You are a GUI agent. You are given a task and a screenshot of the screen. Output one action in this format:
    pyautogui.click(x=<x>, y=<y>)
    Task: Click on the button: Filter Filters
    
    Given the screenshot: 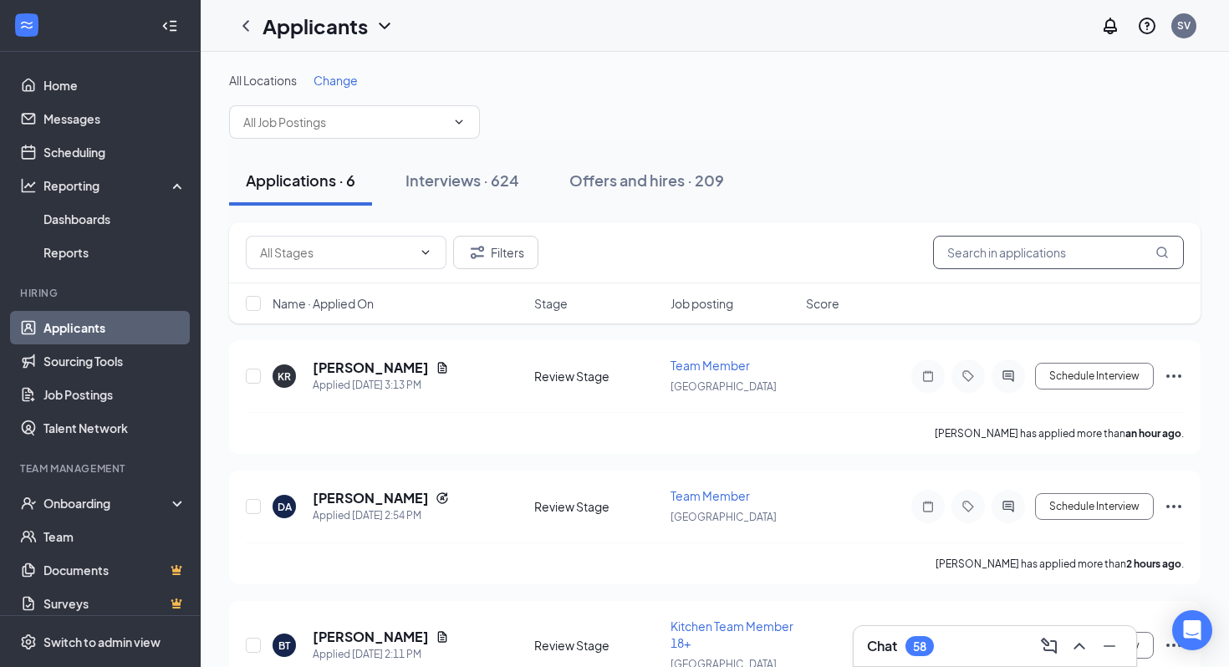 What is the action you would take?
    pyautogui.click(x=496, y=252)
    